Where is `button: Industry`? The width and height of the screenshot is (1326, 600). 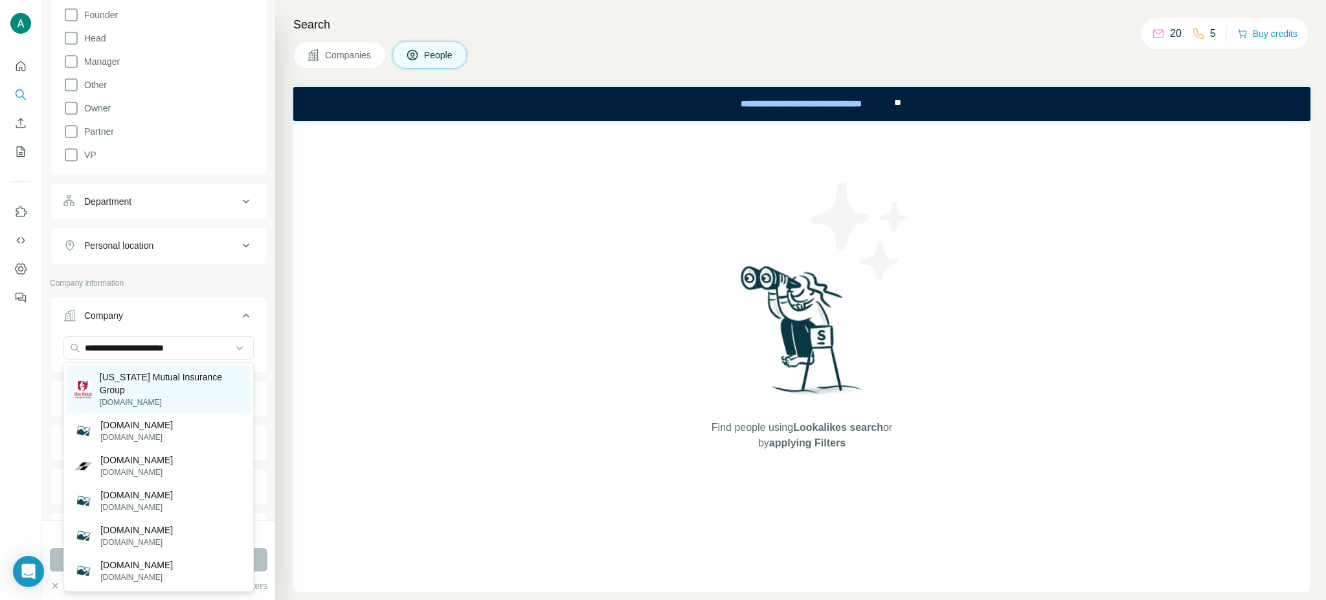 button: Industry is located at coordinates (159, 398).